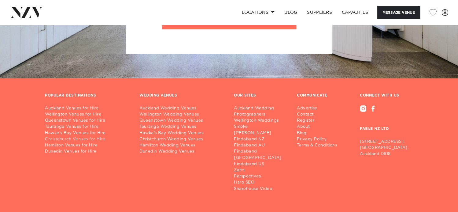 Image resolution: width=458 pixels, height=212 pixels. What do you see at coordinates (182, 127) in the screenshot?
I see `a: Tauranga Wedding Venues` at bounding box center [182, 127].